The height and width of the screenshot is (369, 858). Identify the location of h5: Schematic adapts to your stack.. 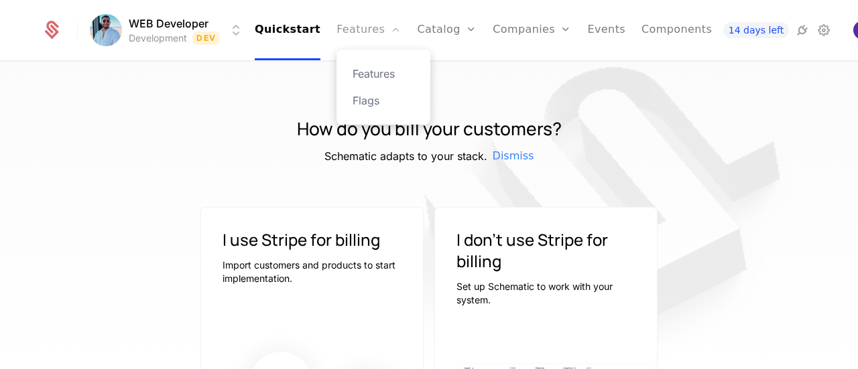
(406, 156).